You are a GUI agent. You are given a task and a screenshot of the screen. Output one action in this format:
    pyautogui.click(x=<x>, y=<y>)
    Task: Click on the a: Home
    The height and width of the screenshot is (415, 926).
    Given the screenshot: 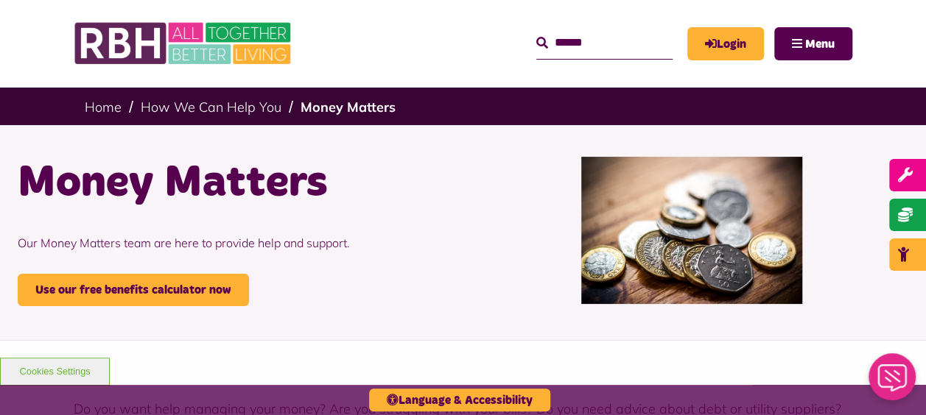 What is the action you would take?
    pyautogui.click(x=103, y=107)
    